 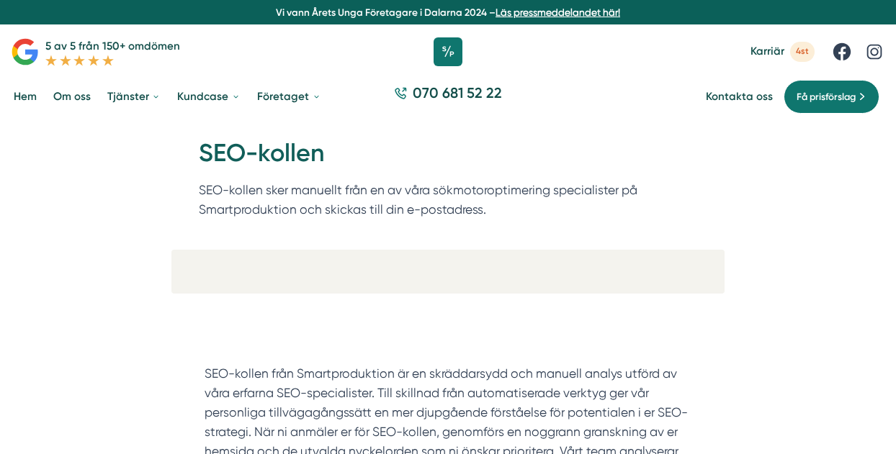 What do you see at coordinates (448, 12) in the screenshot?
I see `p: Vi vann Årets Unga Företagare i Dalarna 2024 –` at bounding box center [448, 12].